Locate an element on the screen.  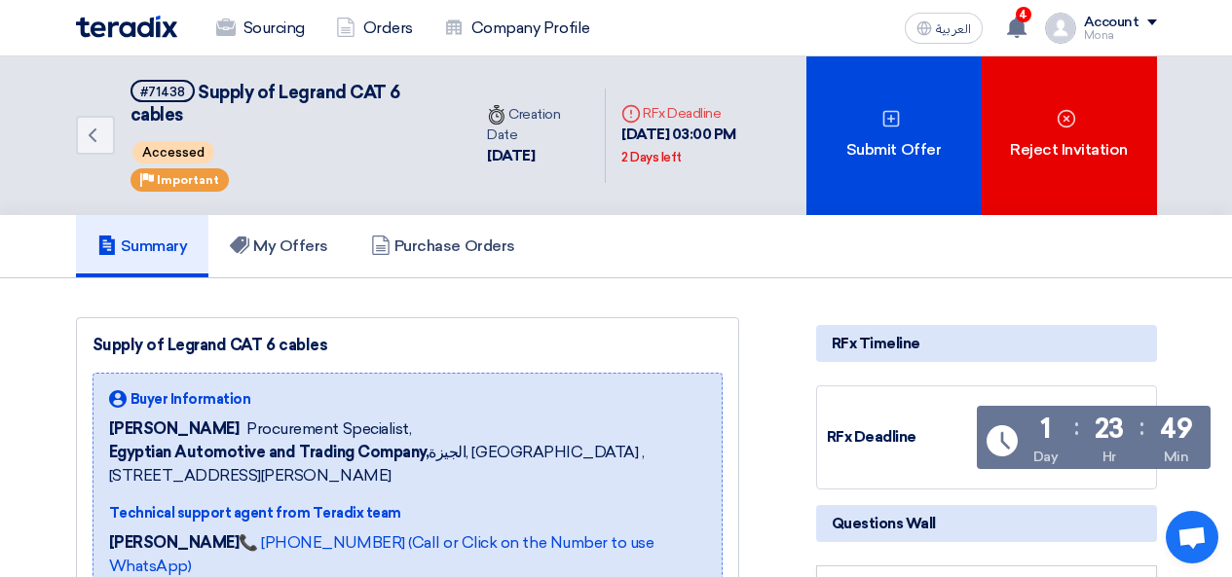
a: Sourcing is located at coordinates (260, 28).